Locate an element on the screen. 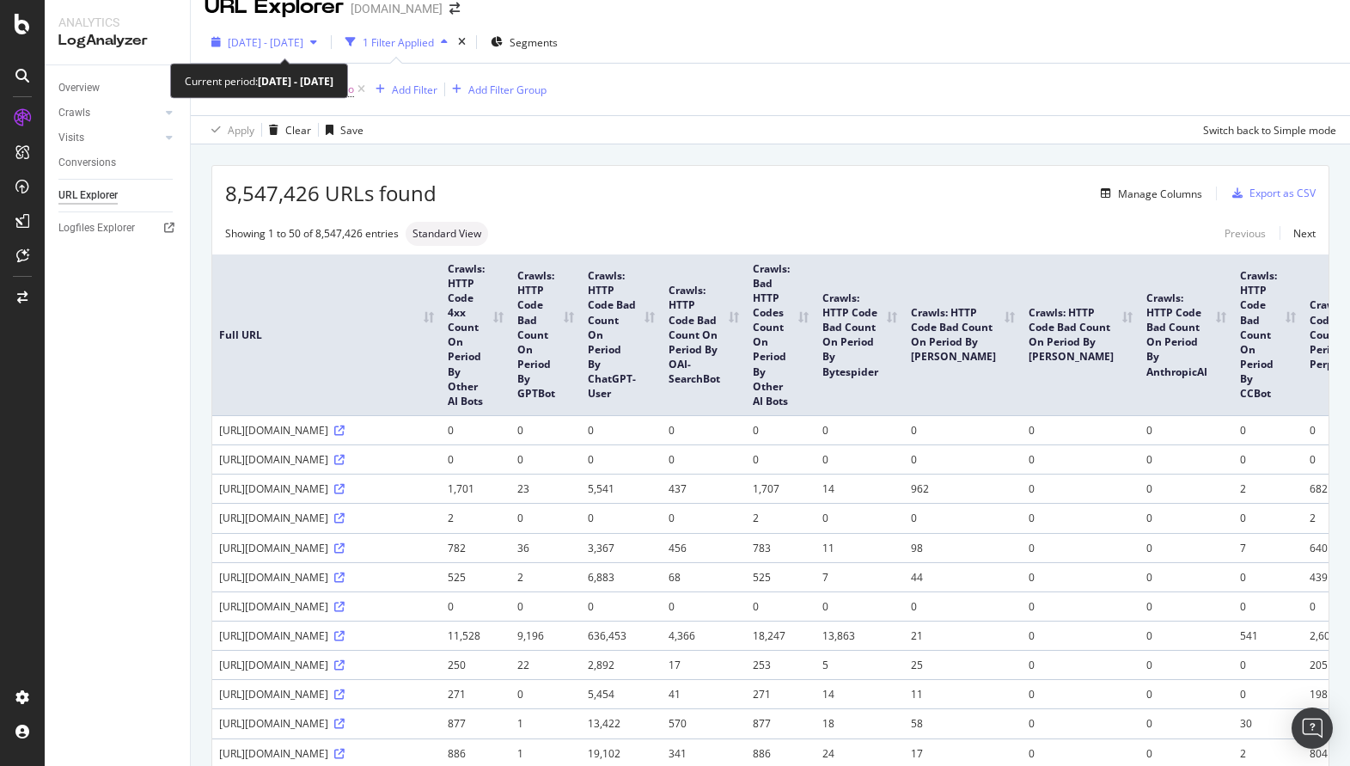 Image resolution: width=1350 pixels, height=766 pixels. td: 5,454 is located at coordinates (621, 694).